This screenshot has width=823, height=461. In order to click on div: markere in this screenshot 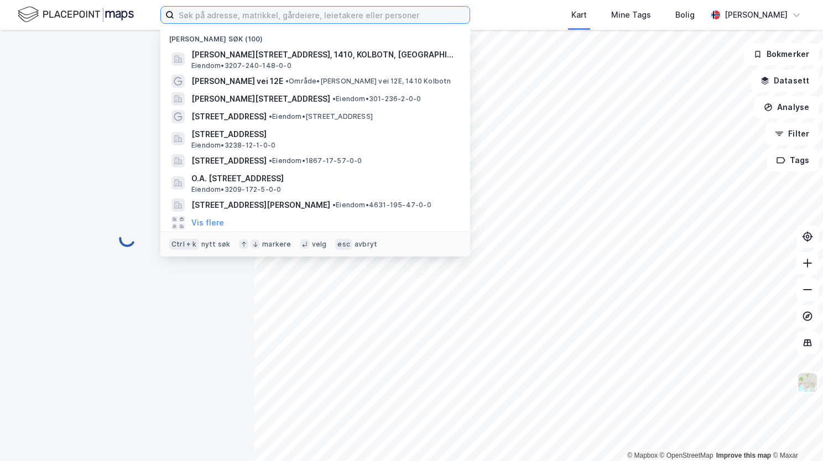, I will do `click(276, 244)`.